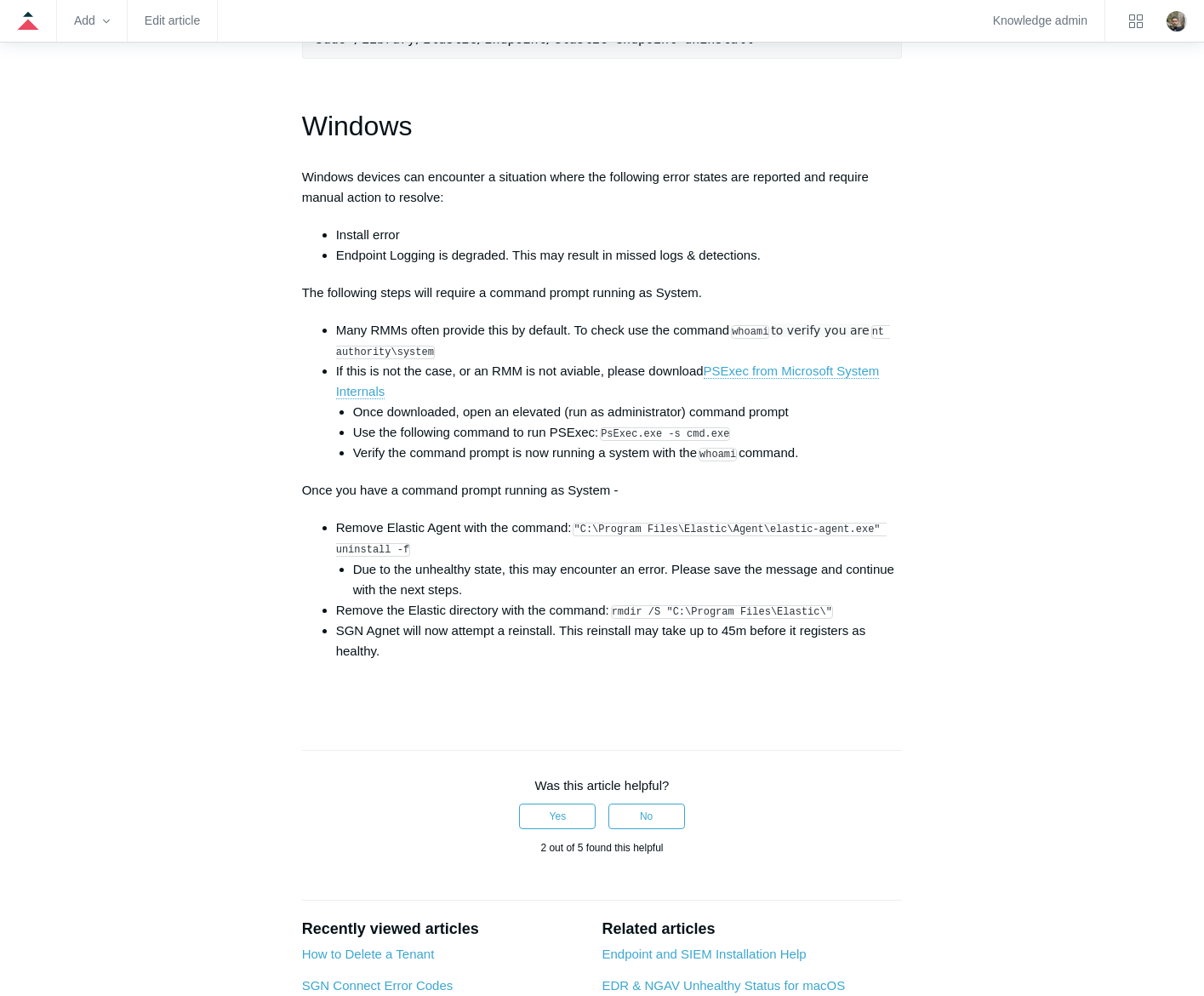 The width and height of the screenshot is (1204, 996). I want to click on code: nt authority\system, so click(614, 342).